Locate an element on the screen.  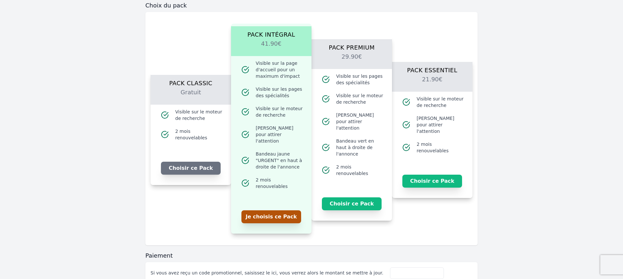
label: Si vous avez reçu un code promotionnel, saisissez le ici, vous verrez alors le montant se mettre ... is located at coordinates (312, 274).